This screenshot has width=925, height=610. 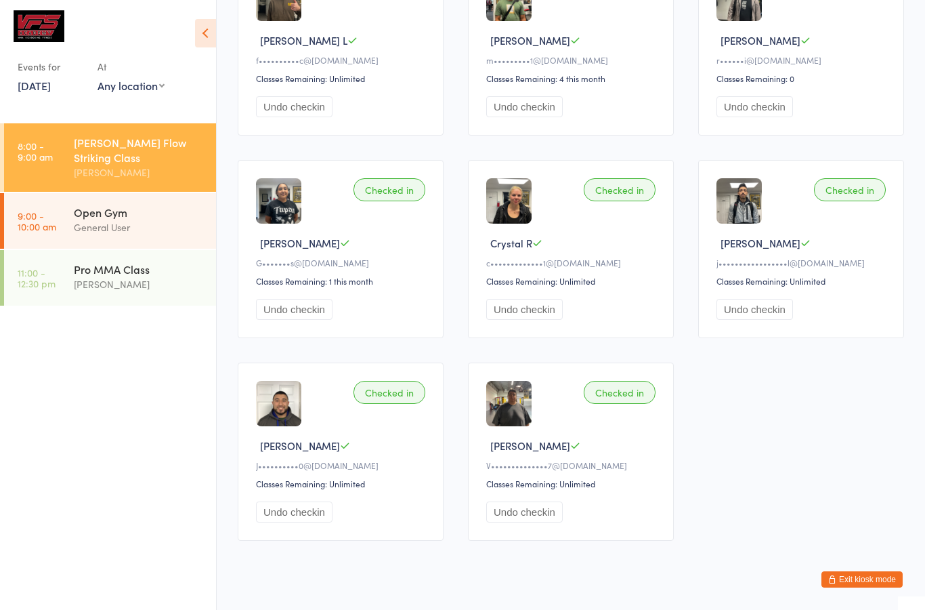 I want to click on time: 8:00 - 9:00 am, so click(x=35, y=151).